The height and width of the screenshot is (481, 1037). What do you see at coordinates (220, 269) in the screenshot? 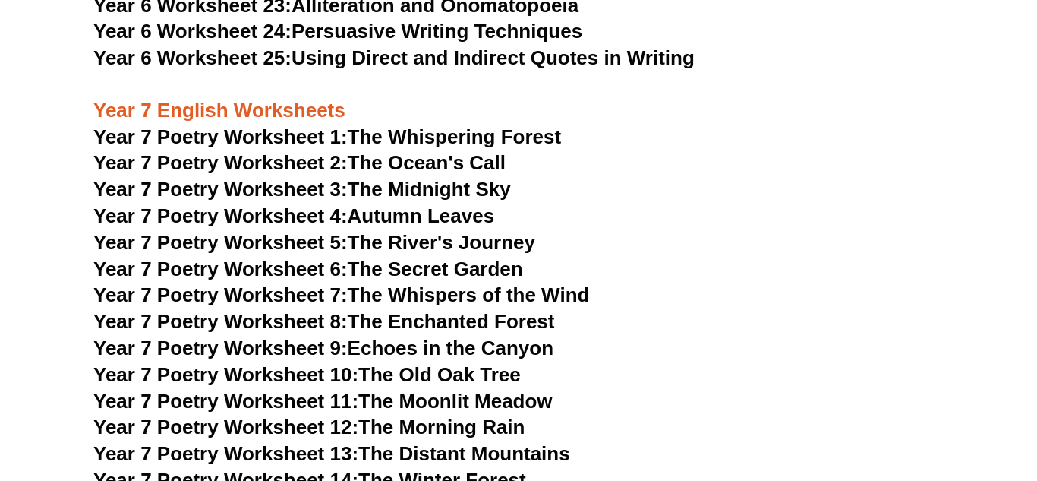
I see `span: Year 7 Poetry Worksheet 6:` at bounding box center [220, 269].